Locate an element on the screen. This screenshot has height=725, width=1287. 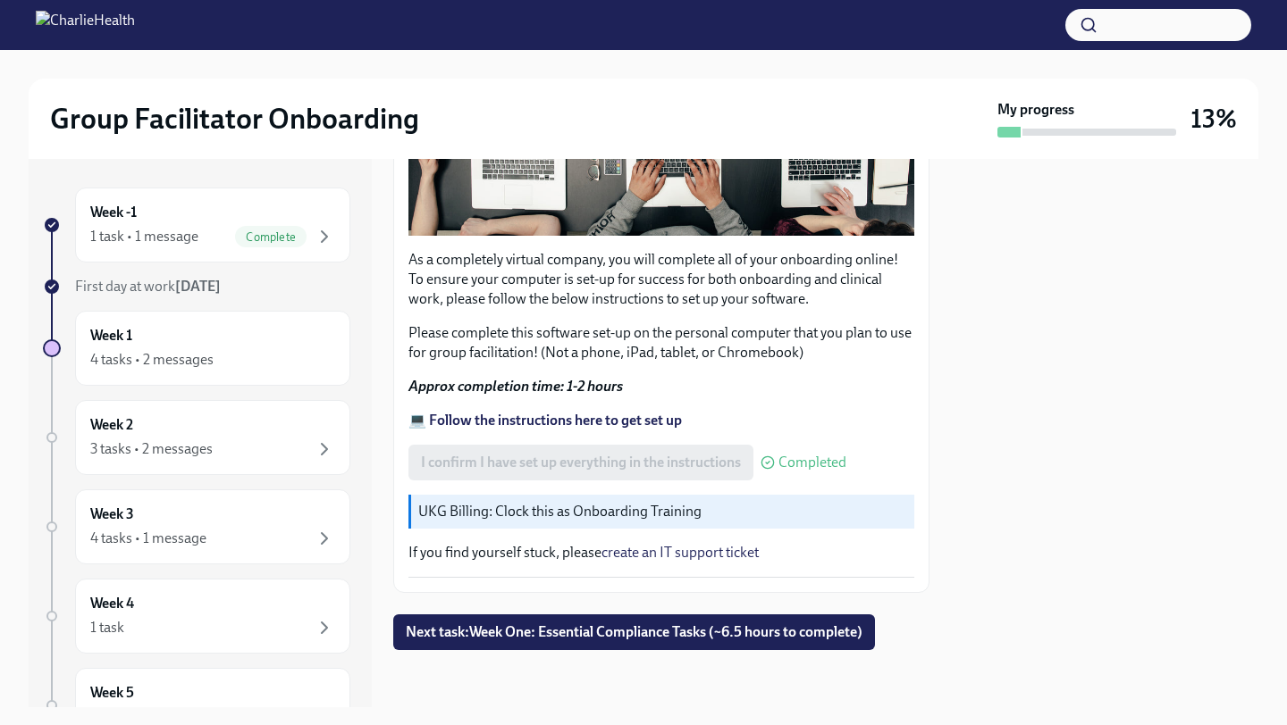
a: Week -11 task • 1 messageComplete is located at coordinates (197, 225).